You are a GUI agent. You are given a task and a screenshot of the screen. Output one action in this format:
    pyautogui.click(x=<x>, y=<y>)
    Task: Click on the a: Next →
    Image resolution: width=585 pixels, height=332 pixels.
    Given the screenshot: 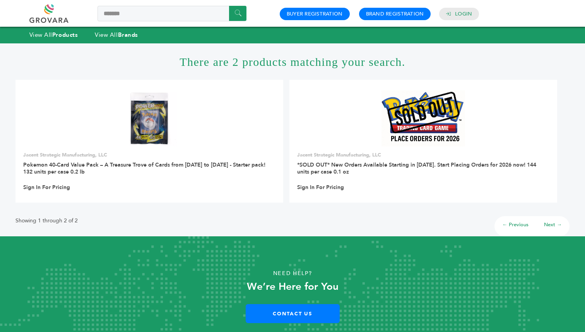 What is the action you would take?
    pyautogui.click(x=553, y=224)
    